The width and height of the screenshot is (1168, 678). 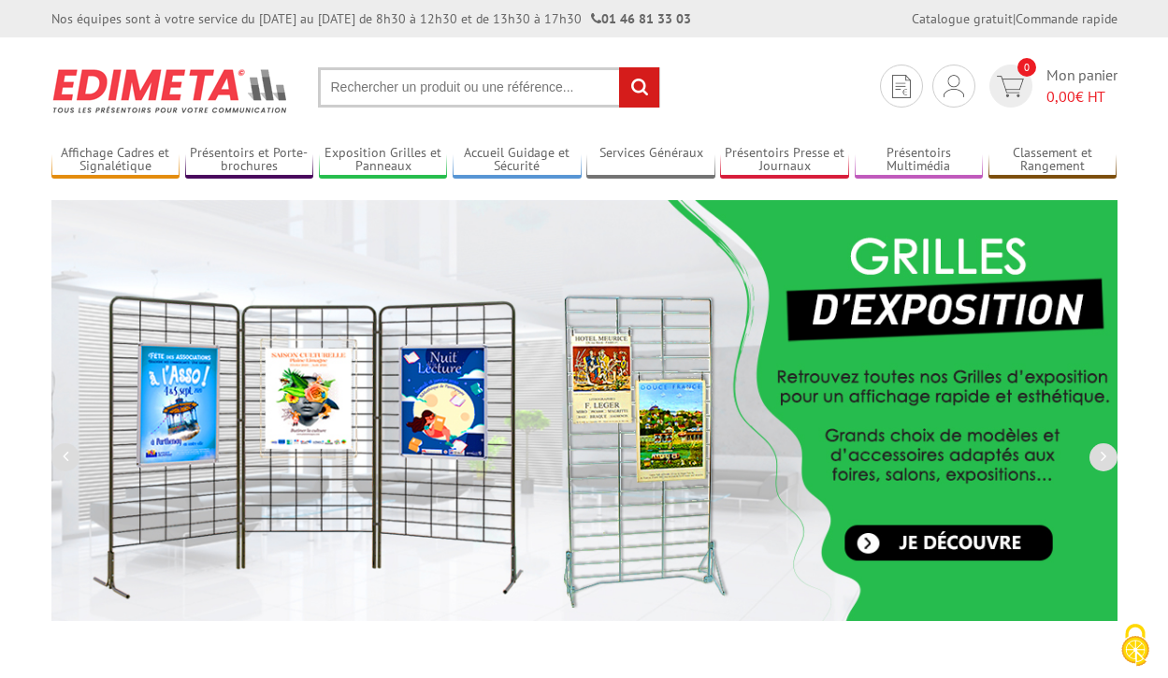 I want to click on strong: 01 46 81 33 03, so click(x=641, y=19).